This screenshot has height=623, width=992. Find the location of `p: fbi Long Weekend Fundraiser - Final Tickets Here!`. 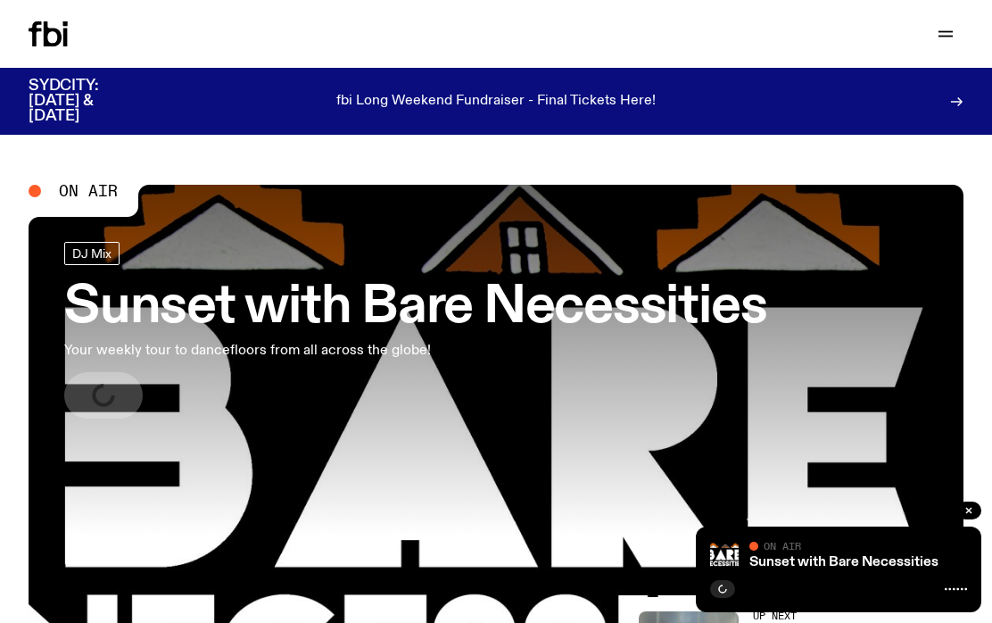

p: fbi Long Weekend Fundraiser - Final Tickets Here! is located at coordinates (496, 102).